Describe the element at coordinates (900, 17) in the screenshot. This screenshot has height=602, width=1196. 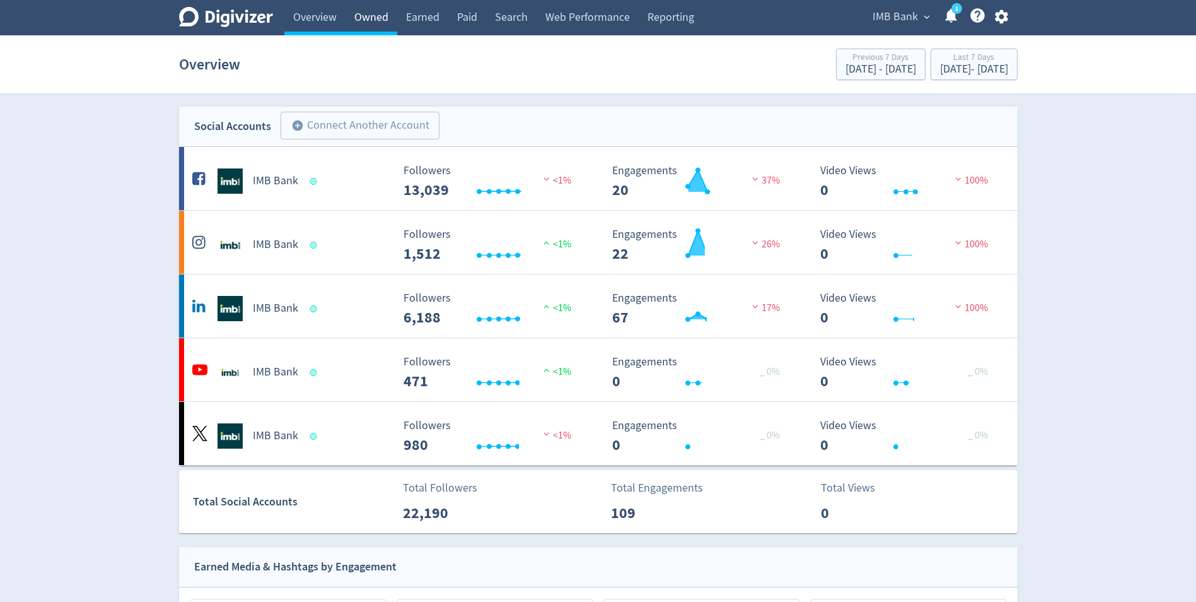
I see `button: IMB Bank` at that location.